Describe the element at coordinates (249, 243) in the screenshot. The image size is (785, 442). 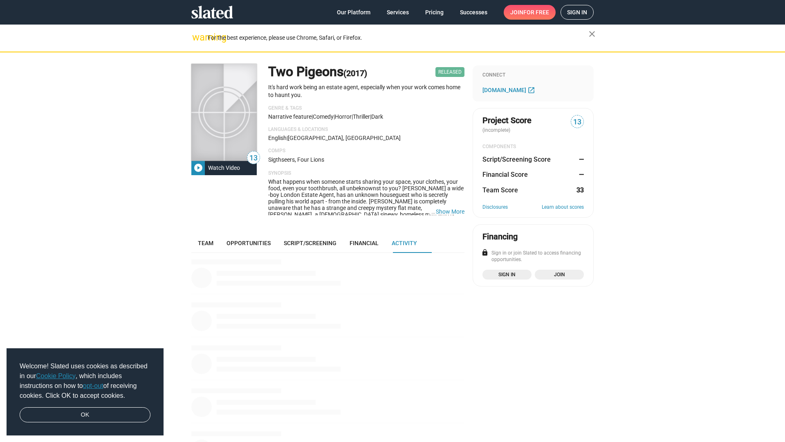
I see `span: Opportunities` at that location.